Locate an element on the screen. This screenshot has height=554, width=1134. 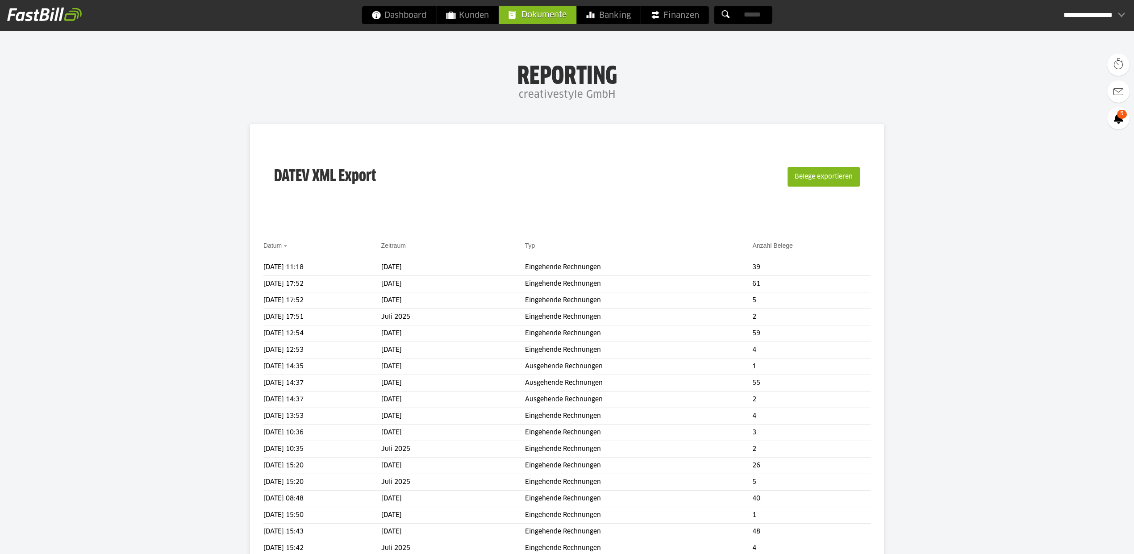
a: Dokumente is located at coordinates (538, 15).